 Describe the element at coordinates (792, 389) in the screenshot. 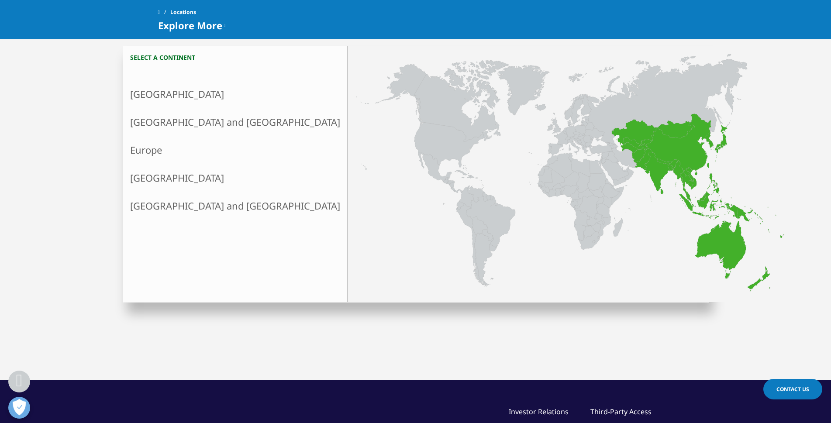

I see `a: Contact Us` at that location.